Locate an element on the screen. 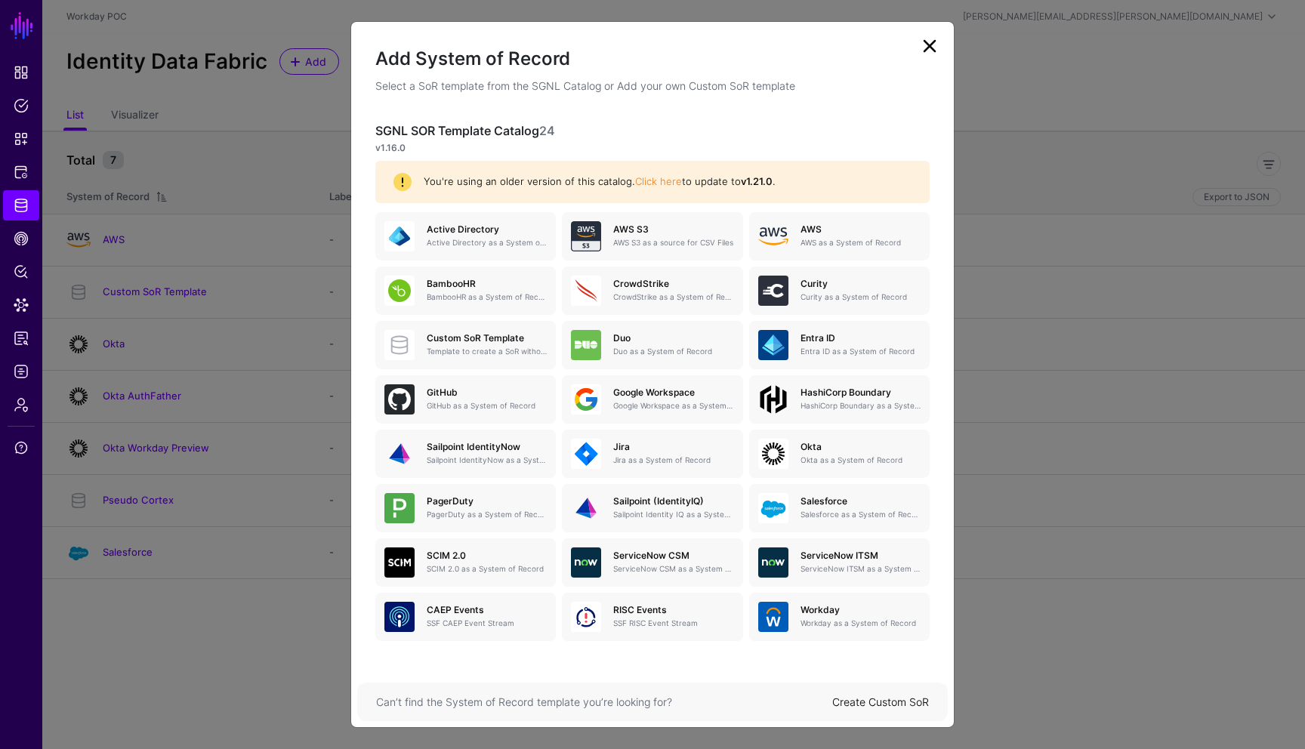 This screenshot has width=1305, height=749. h5: PagerDuty is located at coordinates (486, 501).